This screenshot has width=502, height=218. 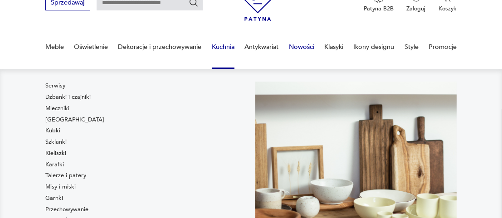 What do you see at coordinates (412, 47) in the screenshot?
I see `a: Style` at bounding box center [412, 47].